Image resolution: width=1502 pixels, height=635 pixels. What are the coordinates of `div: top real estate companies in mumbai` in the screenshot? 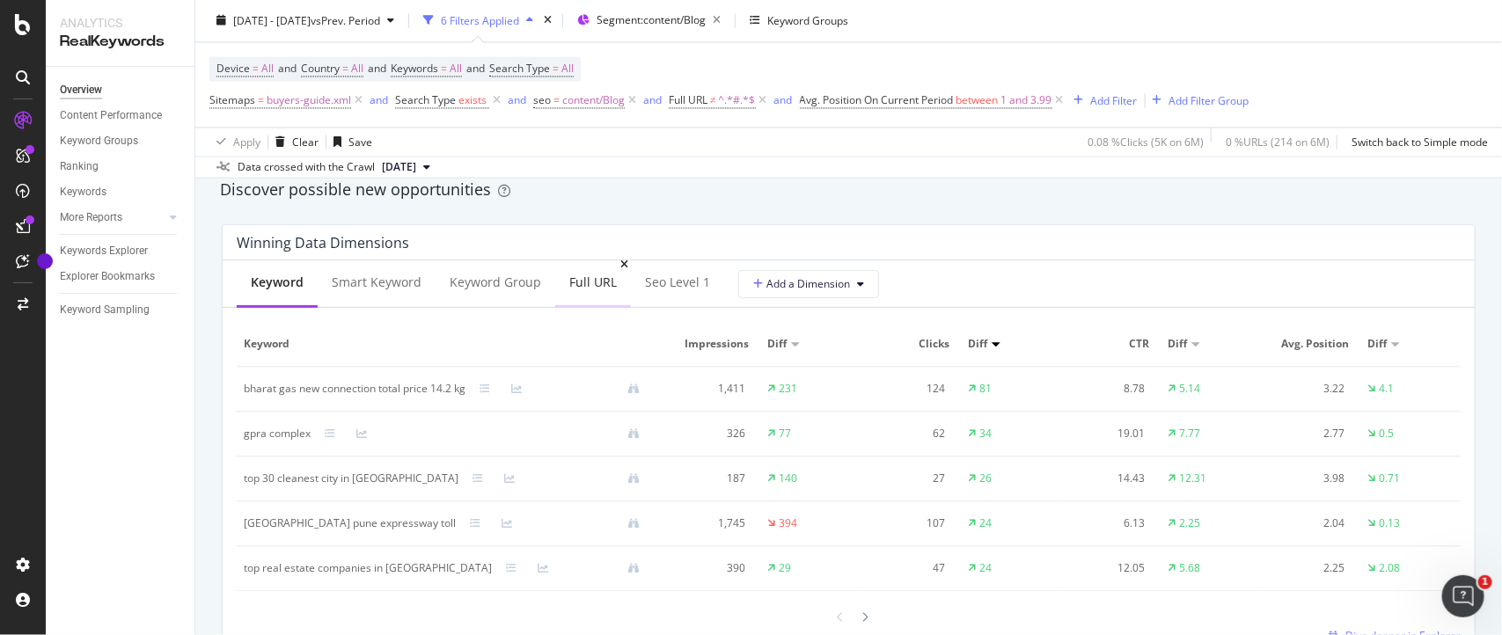 It's located at (368, 568).